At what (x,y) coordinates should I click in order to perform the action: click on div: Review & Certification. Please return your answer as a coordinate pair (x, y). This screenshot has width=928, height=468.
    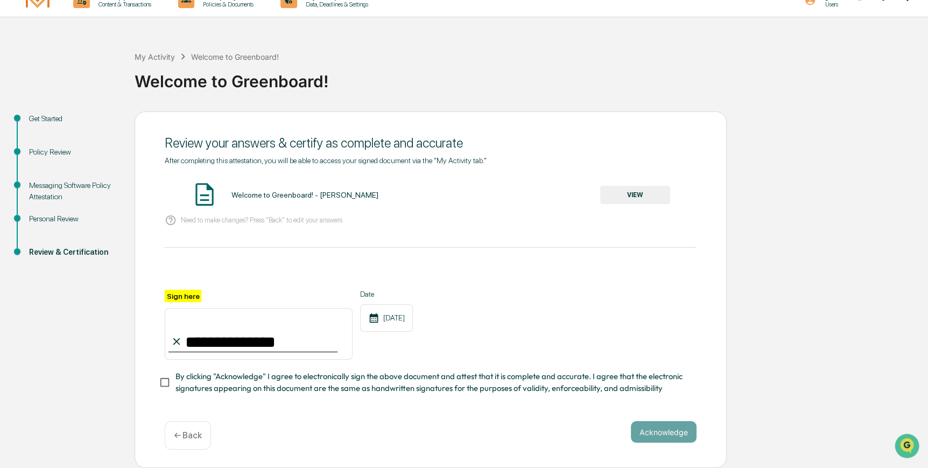
    Looking at the image, I should click on (73, 252).